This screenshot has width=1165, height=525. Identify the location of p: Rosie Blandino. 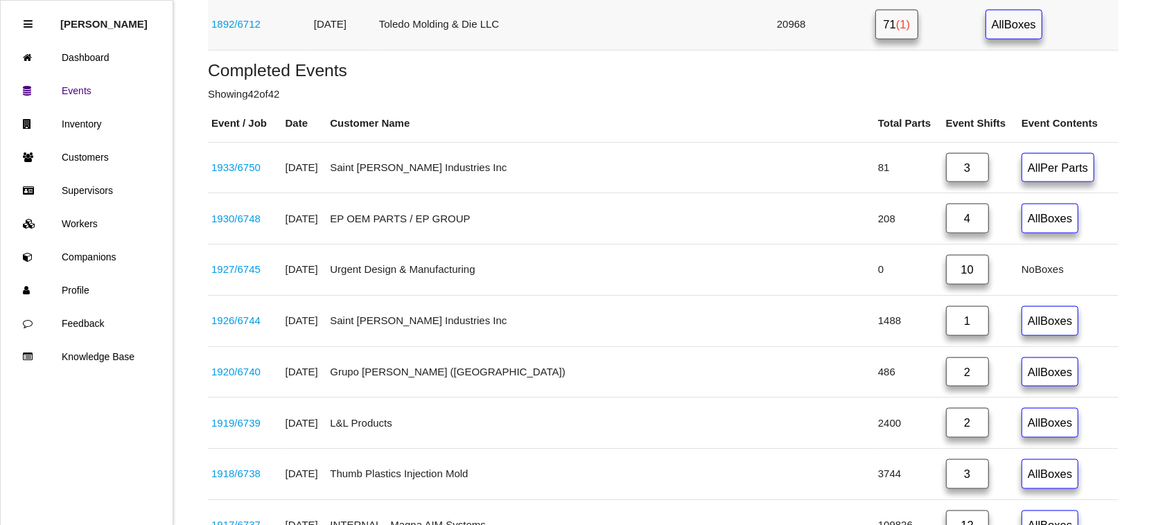
(104, 19).